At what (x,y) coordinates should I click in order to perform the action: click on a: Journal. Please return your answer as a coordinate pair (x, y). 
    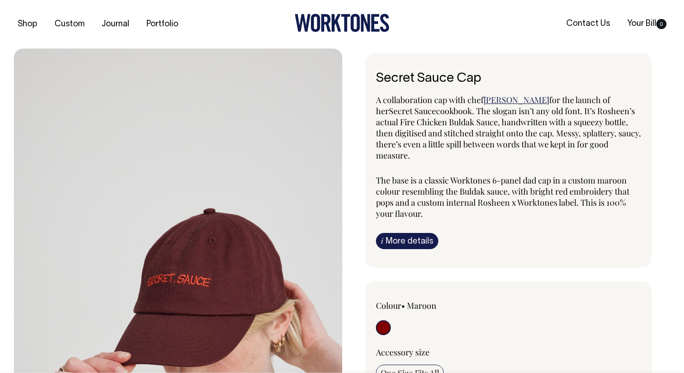
    Looking at the image, I should click on (115, 24).